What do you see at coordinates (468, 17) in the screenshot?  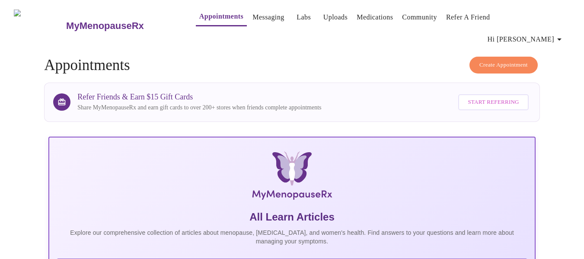 I see `a: Refer a Friend` at bounding box center [468, 17].